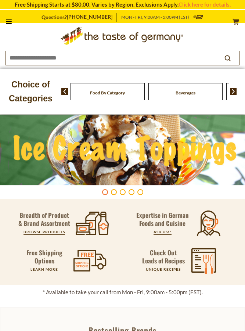 The image size is (245, 331). Describe the element at coordinates (163, 270) in the screenshot. I see `a: UNIQUE RECIPES` at that location.